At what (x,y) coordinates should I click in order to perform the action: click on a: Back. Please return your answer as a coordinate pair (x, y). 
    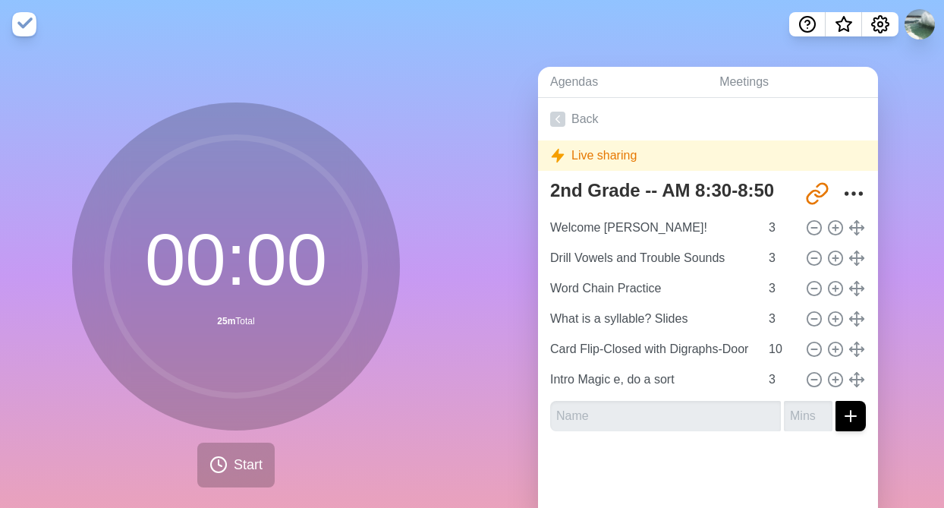
    Looking at the image, I should click on (708, 119).